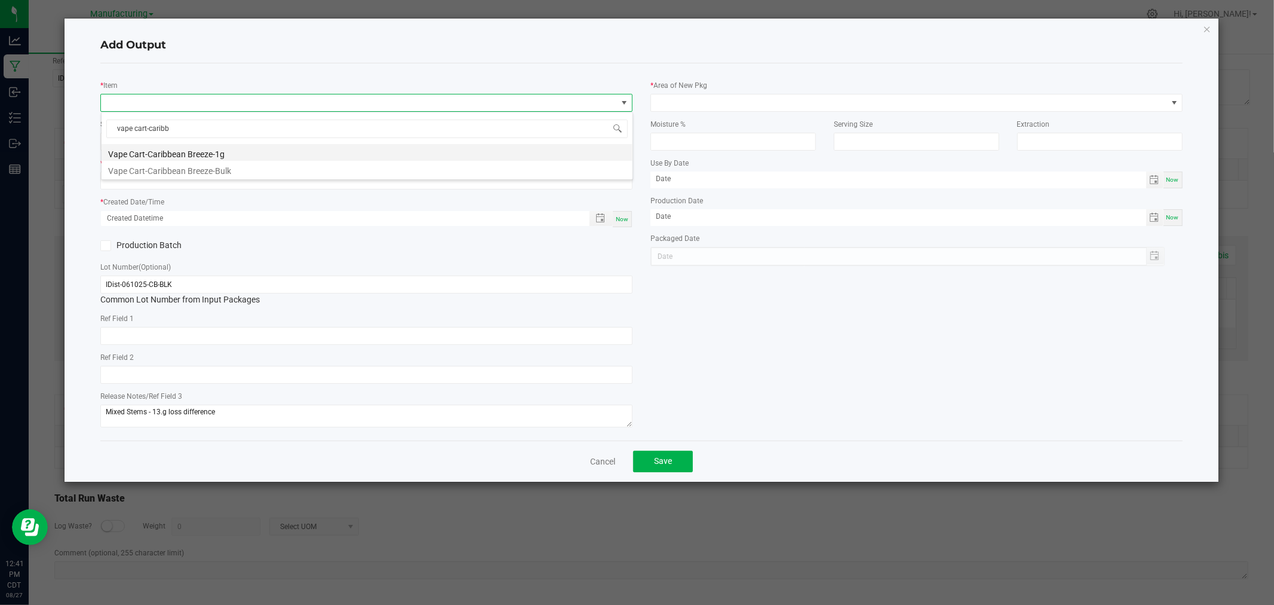 The image size is (1274, 605). What do you see at coordinates (1033, 124) in the screenshot?
I see `label: Extraction` at bounding box center [1033, 124].